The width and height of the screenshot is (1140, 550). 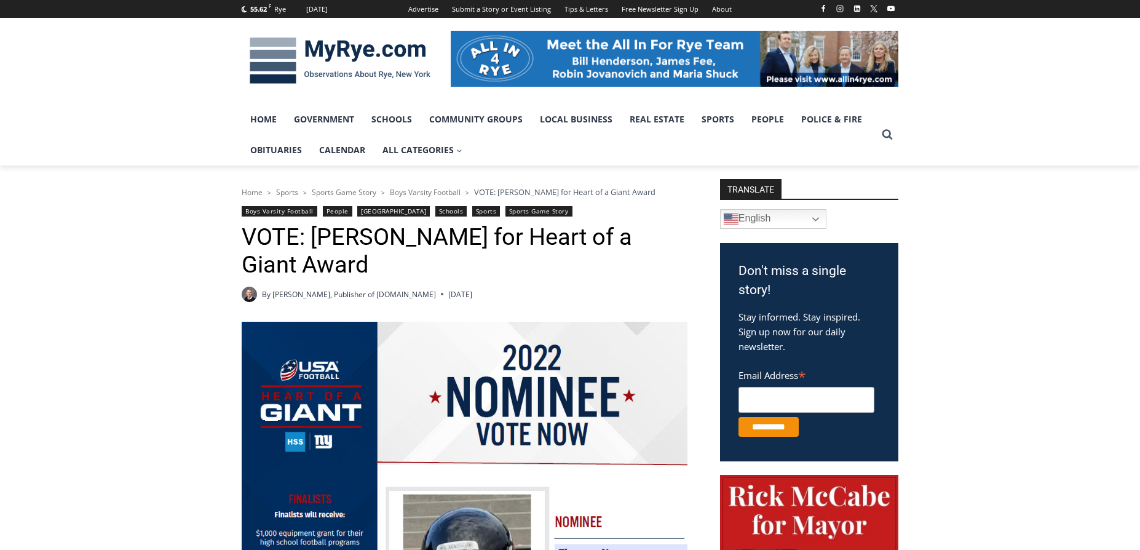 I want to click on span: 55.62, so click(x=258, y=9).